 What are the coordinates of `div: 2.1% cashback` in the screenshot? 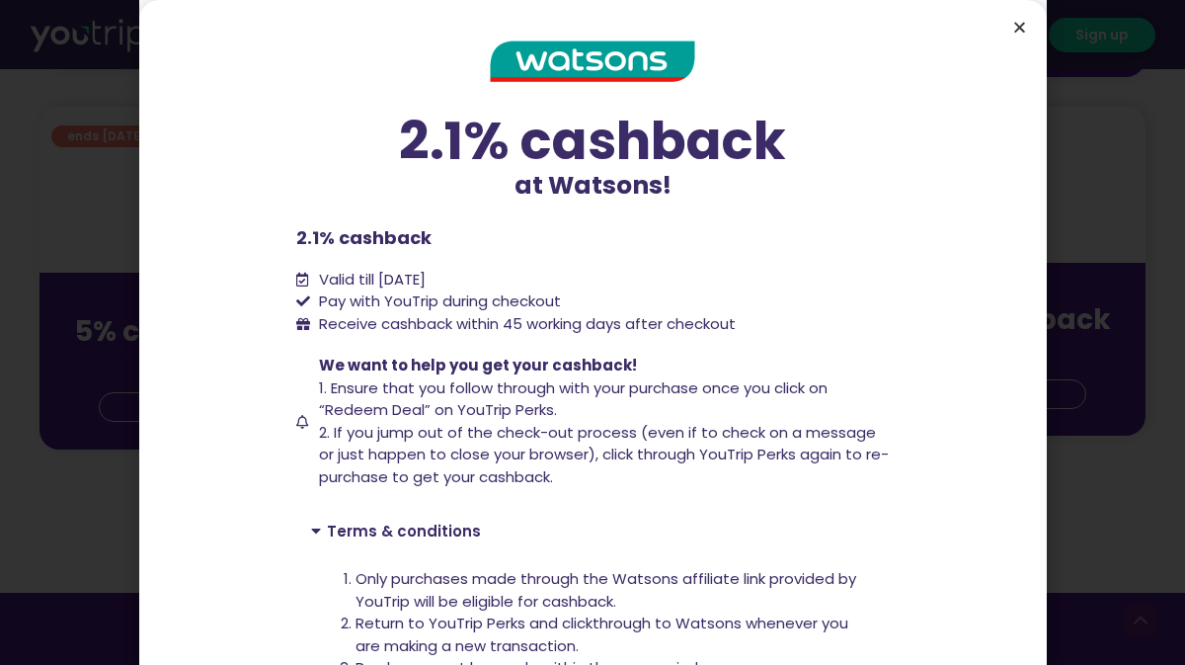 It's located at (593, 140).